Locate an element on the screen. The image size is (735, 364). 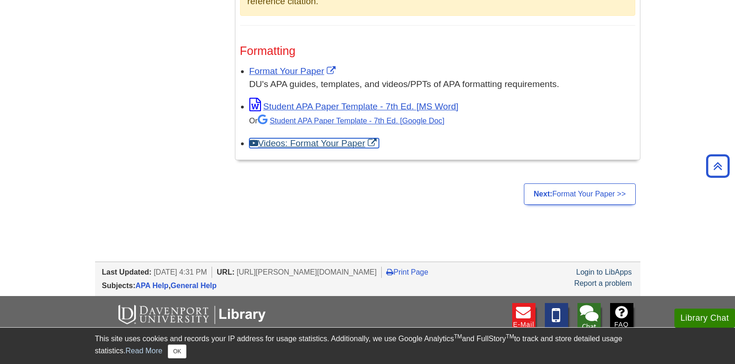
a: Back to Top is located at coordinates (718, 166).